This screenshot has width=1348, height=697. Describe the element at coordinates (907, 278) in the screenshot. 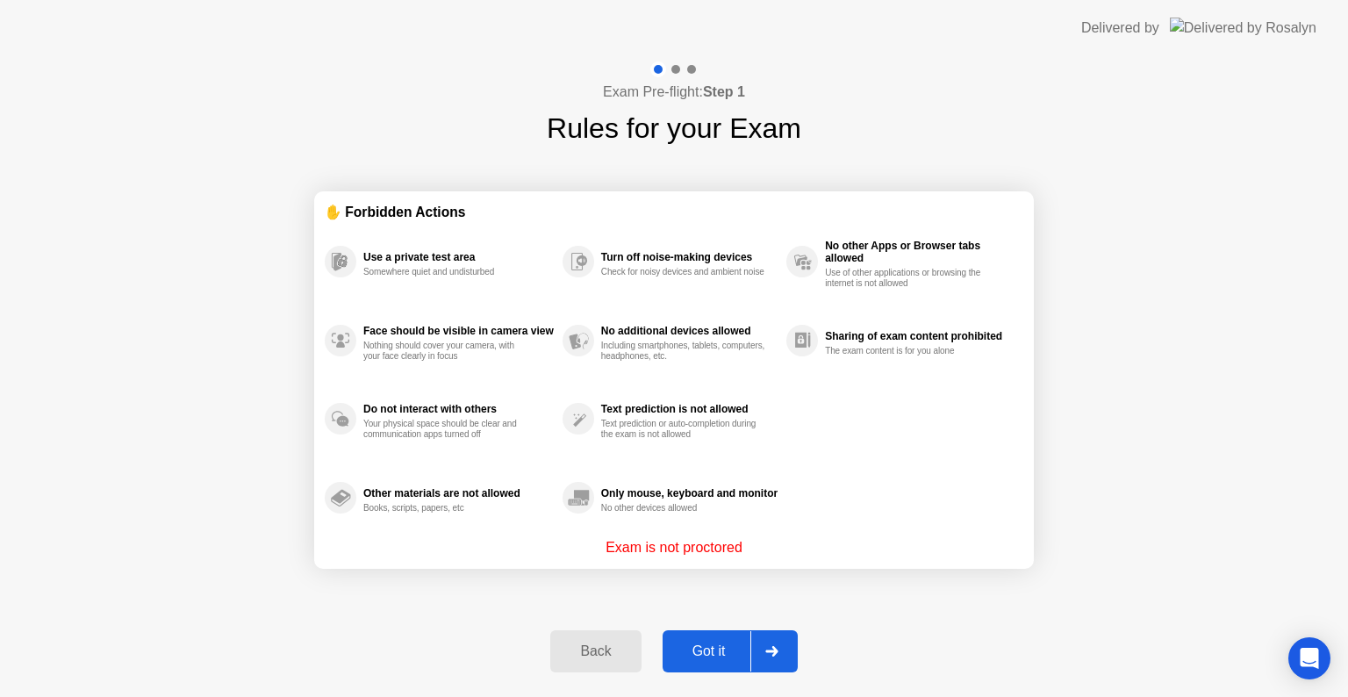

I see `div: Use of other applications or browsing the internet is not allowed` at that location.